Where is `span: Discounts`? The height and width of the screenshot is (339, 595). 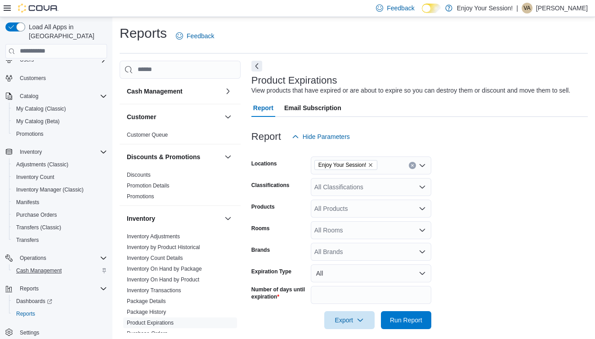 span: Discounts is located at coordinates (139, 175).